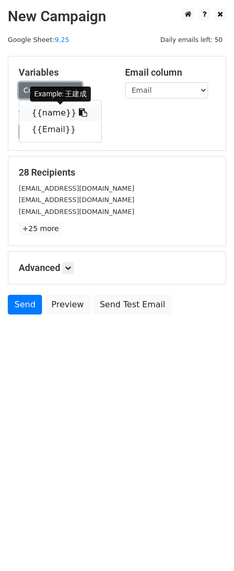  I want to click on a: Preview, so click(67, 305).